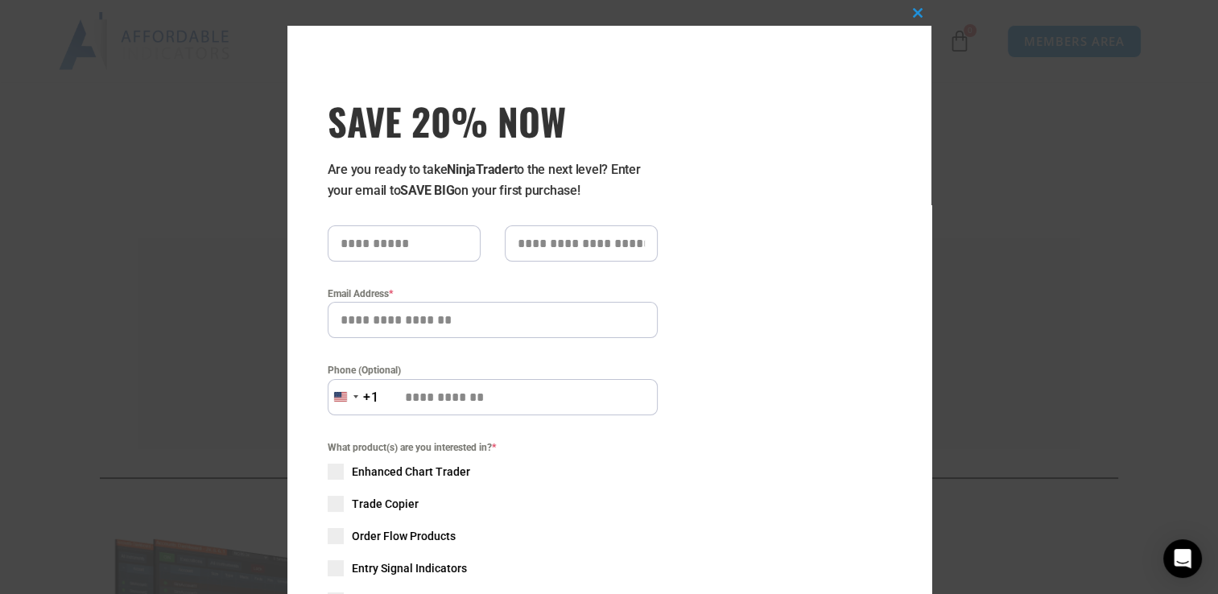 The height and width of the screenshot is (594, 1218). Describe the element at coordinates (385, 504) in the screenshot. I see `span: Trade Copier` at that location.